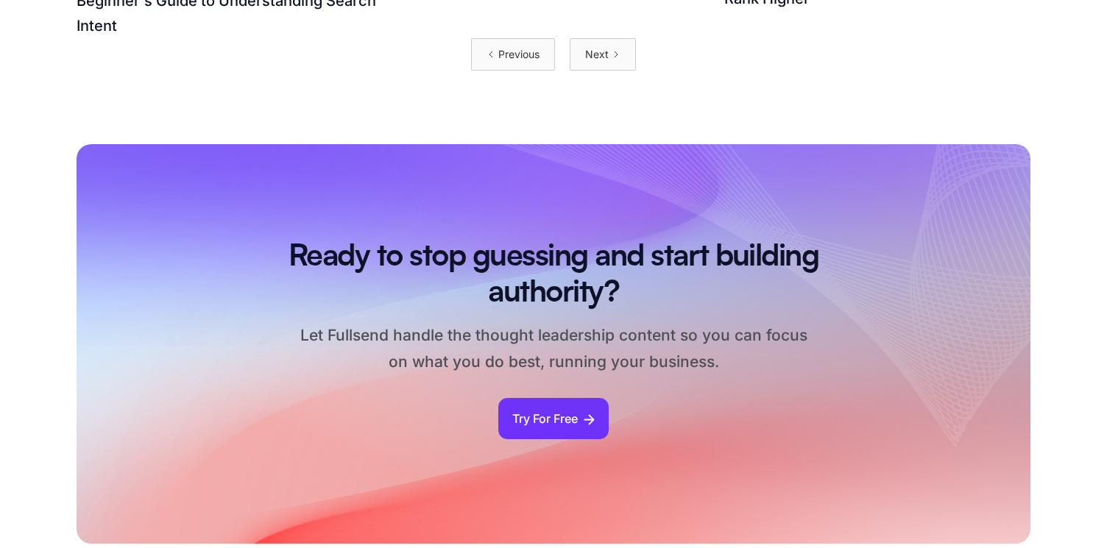  Describe the element at coordinates (603, 54) in the screenshot. I see `a: Next Page` at that location.